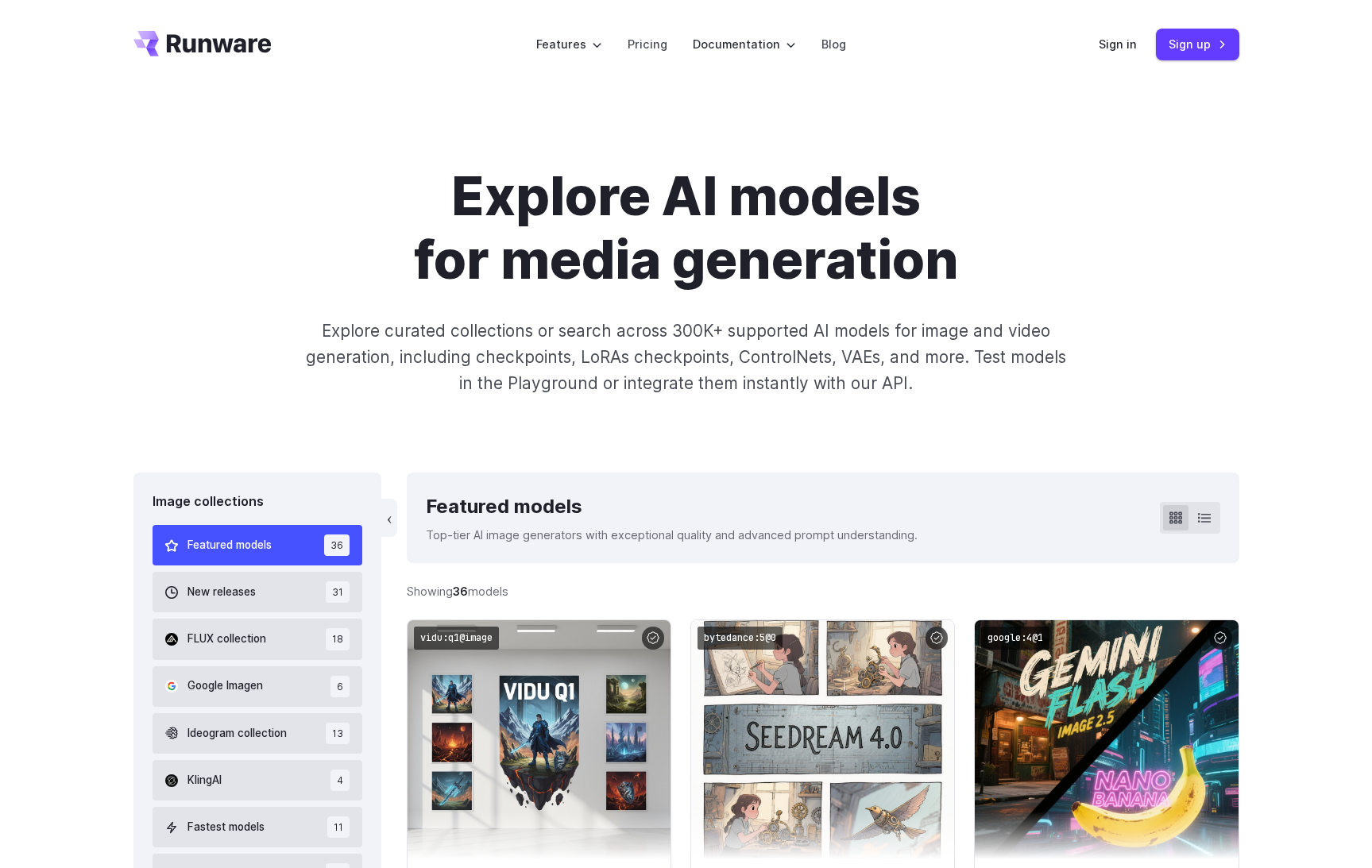 Image resolution: width=1372 pixels, height=868 pixels. Describe the element at coordinates (1117, 43) in the screenshot. I see `a: Sign in` at that location.